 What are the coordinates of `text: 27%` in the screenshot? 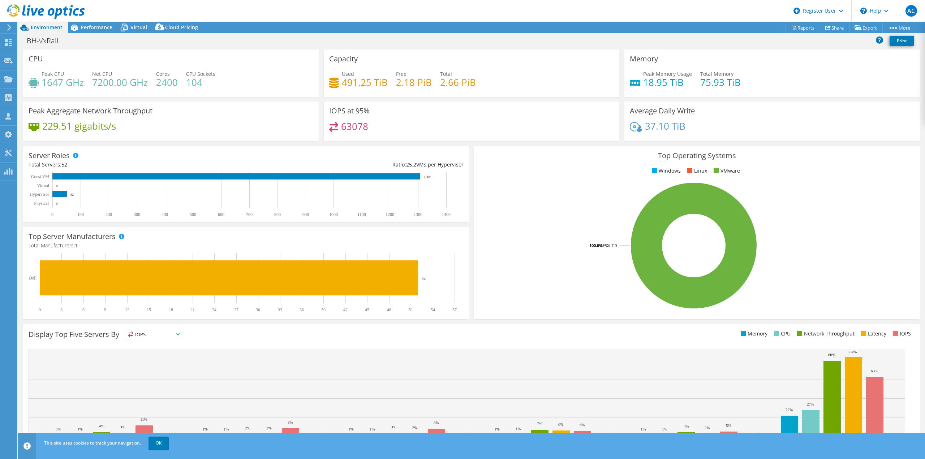 It's located at (811, 404).